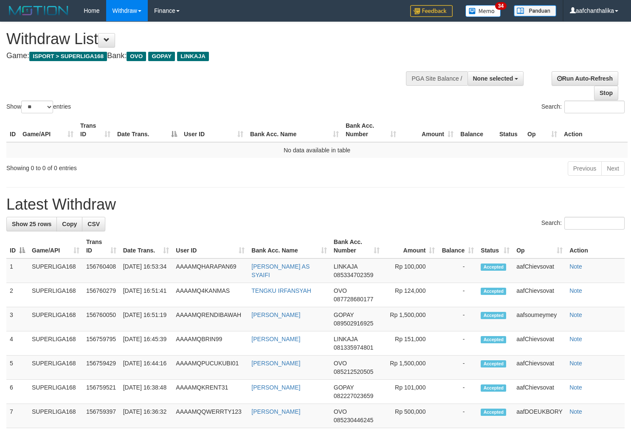 This screenshot has width=631, height=429. Describe the element at coordinates (353, 299) in the screenshot. I see `span: Copy 087728680177 to clipboard` at that location.